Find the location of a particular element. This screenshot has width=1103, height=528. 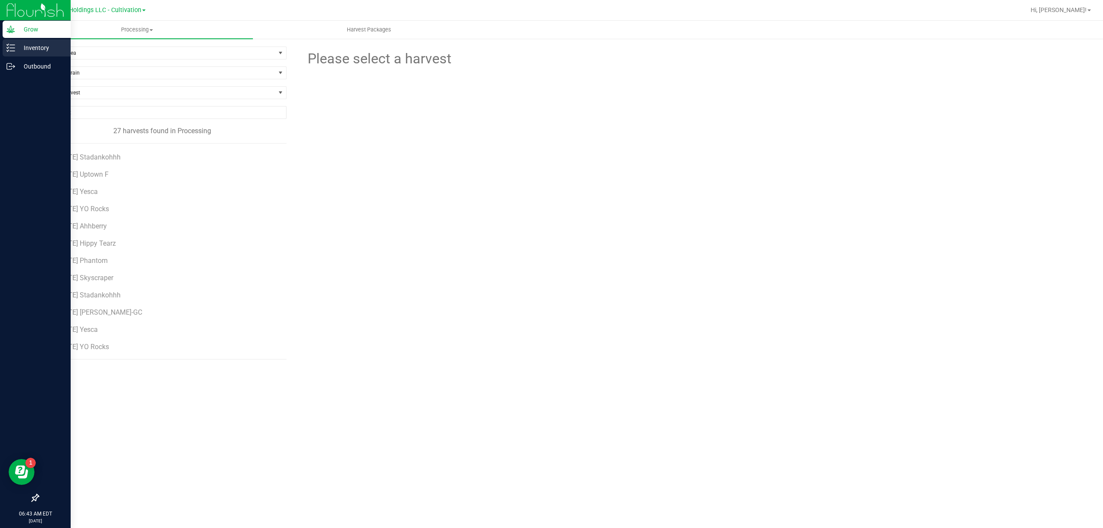

input: NO DATA FOUND is located at coordinates (162, 112).